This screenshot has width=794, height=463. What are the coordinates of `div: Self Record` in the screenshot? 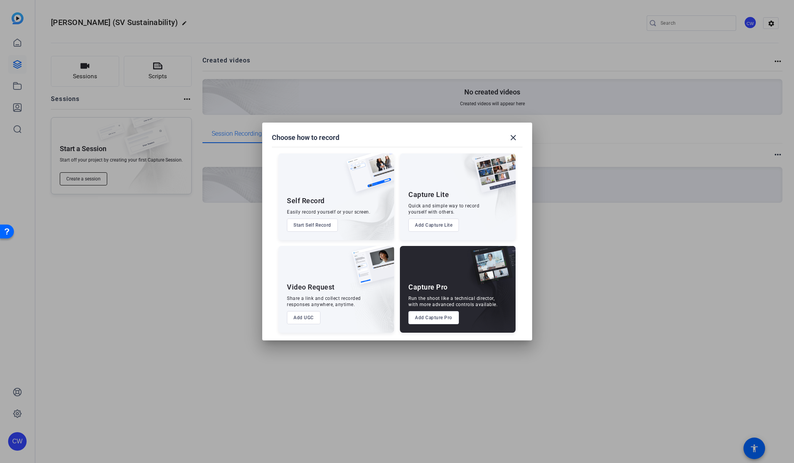 It's located at (306, 201).